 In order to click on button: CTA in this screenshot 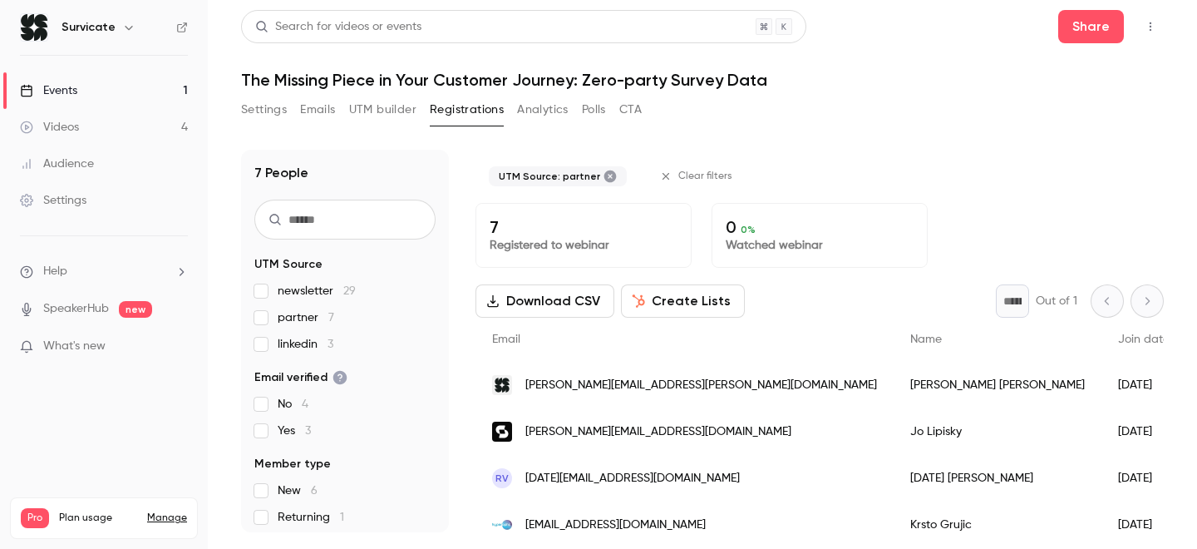, I will do `click(630, 110)`.